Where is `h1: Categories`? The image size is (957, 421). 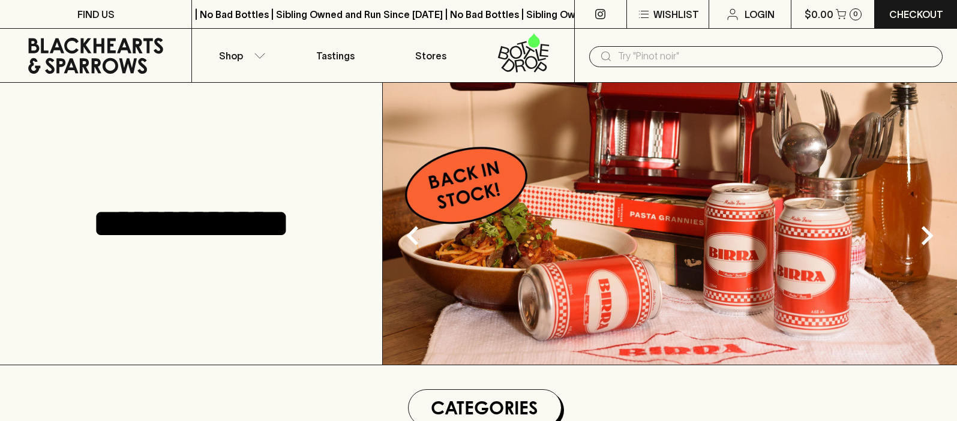 h1: Categories is located at coordinates (485, 408).